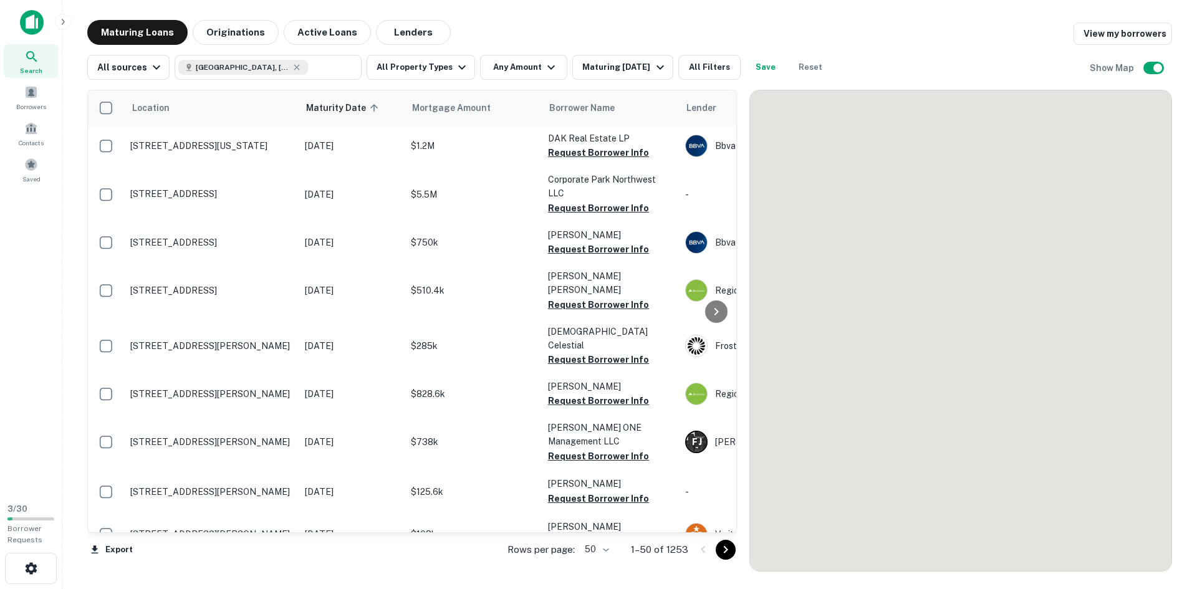 This screenshot has width=1197, height=589. What do you see at coordinates (766, 67) in the screenshot?
I see `button: Save your search to get updates of matches that match your search criteria.` at bounding box center [766, 67].